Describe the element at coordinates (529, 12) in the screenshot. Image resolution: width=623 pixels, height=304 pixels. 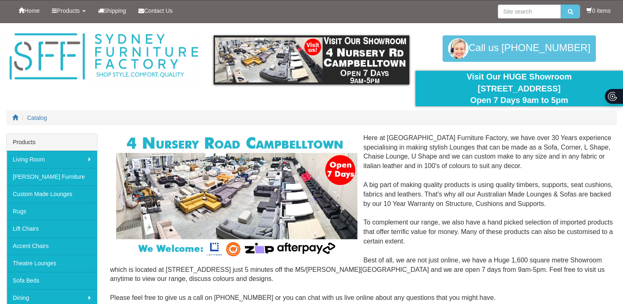
I see `input: Site search` at that location.